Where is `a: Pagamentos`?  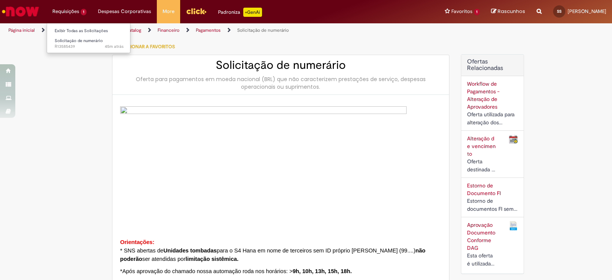 a: Pagamentos is located at coordinates (208, 30).